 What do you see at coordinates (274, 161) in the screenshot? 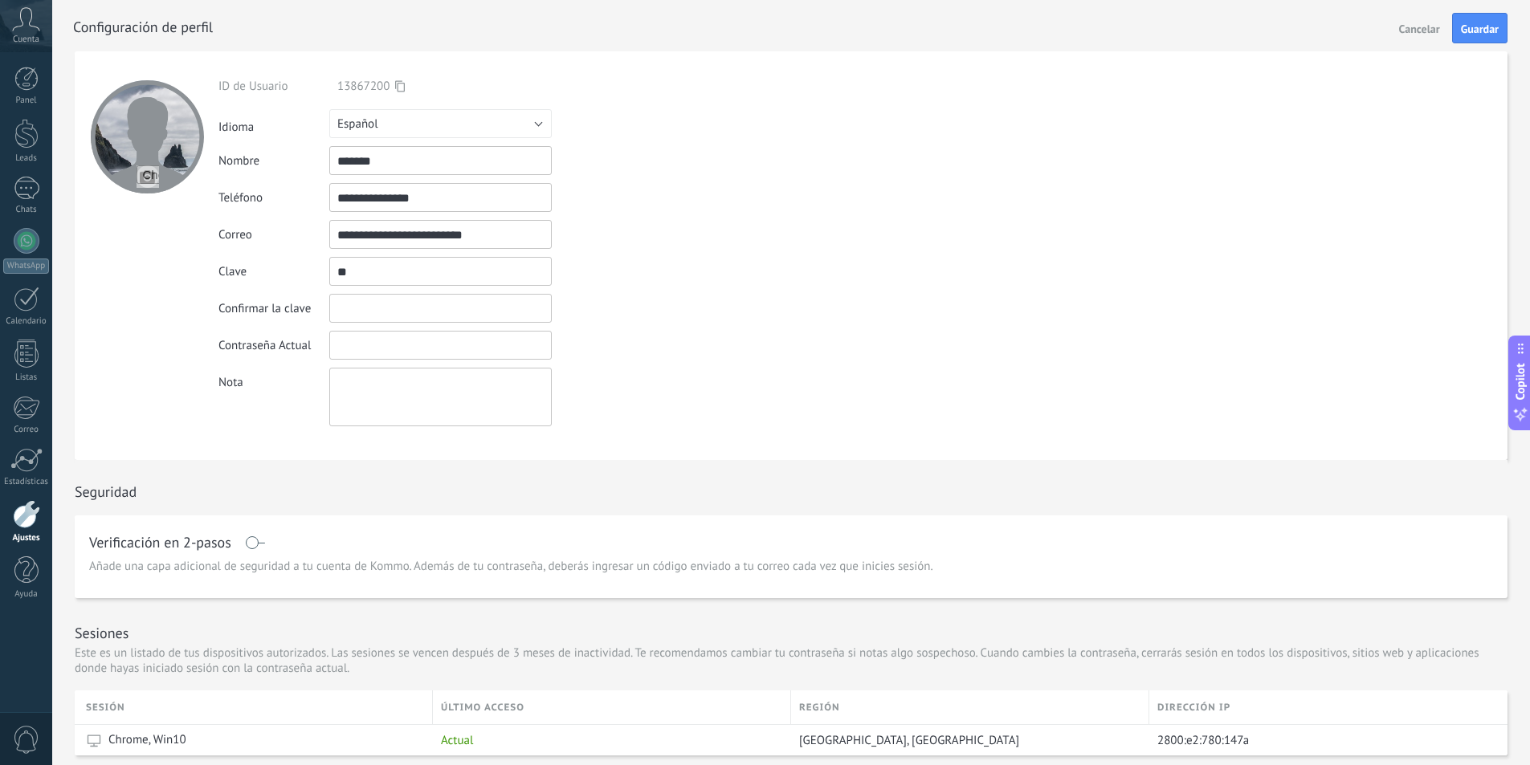
I see `div: Nombre` at bounding box center [274, 161].